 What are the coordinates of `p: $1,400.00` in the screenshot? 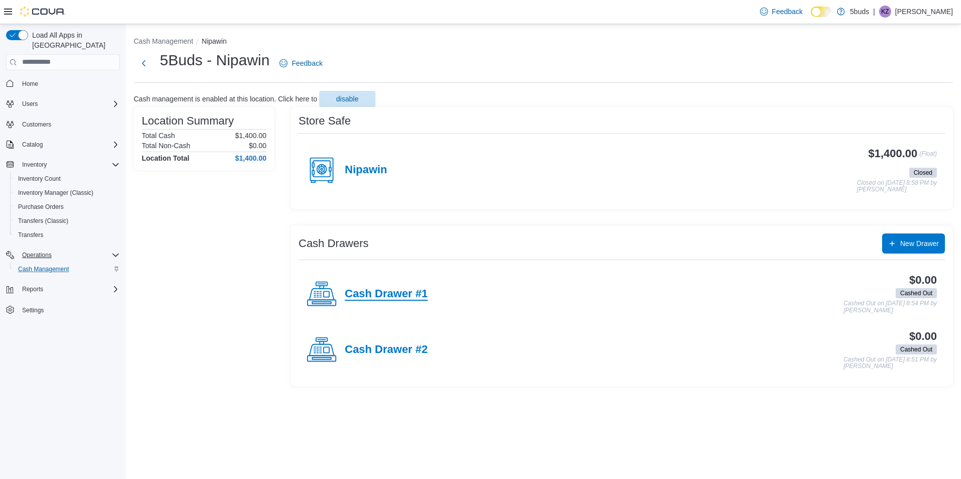 It's located at (251, 136).